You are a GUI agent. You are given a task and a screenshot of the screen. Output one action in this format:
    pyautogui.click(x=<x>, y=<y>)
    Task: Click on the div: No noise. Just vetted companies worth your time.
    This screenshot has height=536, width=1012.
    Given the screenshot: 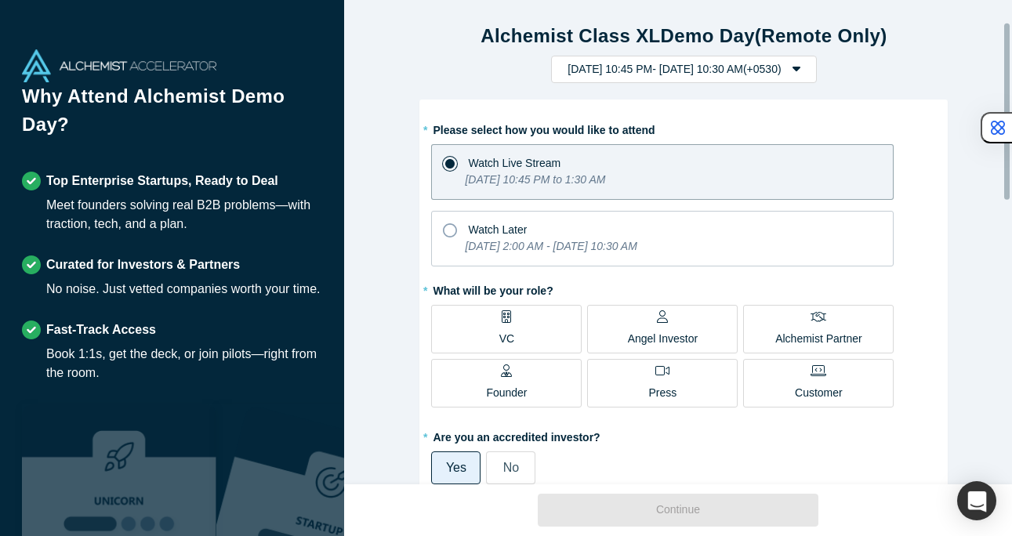 What is the action you would take?
    pyautogui.click(x=183, y=289)
    